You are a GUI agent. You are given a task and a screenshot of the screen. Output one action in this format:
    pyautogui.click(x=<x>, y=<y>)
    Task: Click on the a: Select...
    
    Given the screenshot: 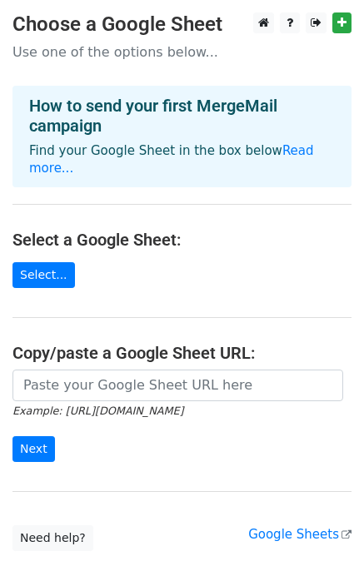 What is the action you would take?
    pyautogui.click(x=43, y=275)
    